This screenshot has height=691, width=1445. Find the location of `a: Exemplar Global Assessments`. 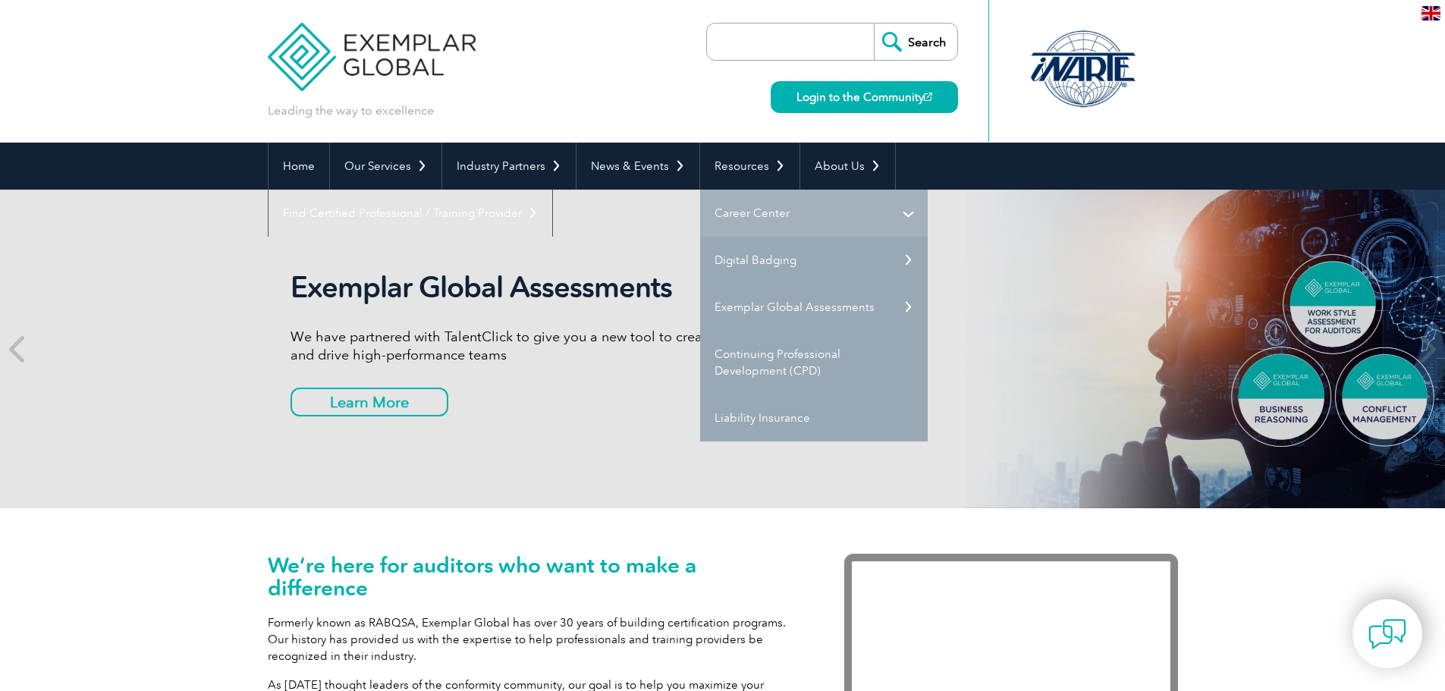

a: Exemplar Global Assessments is located at coordinates (814, 307).